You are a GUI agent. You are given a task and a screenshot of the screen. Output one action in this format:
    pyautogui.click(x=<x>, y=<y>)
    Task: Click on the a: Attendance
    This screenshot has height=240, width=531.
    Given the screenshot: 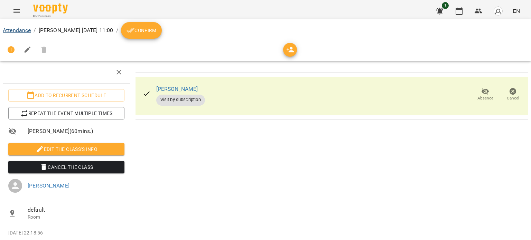 What is the action you would take?
    pyautogui.click(x=17, y=30)
    